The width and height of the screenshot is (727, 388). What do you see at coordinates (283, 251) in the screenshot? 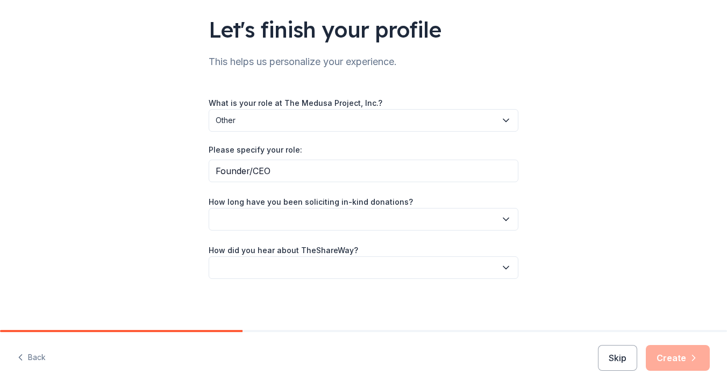
I see `label: How did you hear about TheShareWay?` at bounding box center [283, 251].